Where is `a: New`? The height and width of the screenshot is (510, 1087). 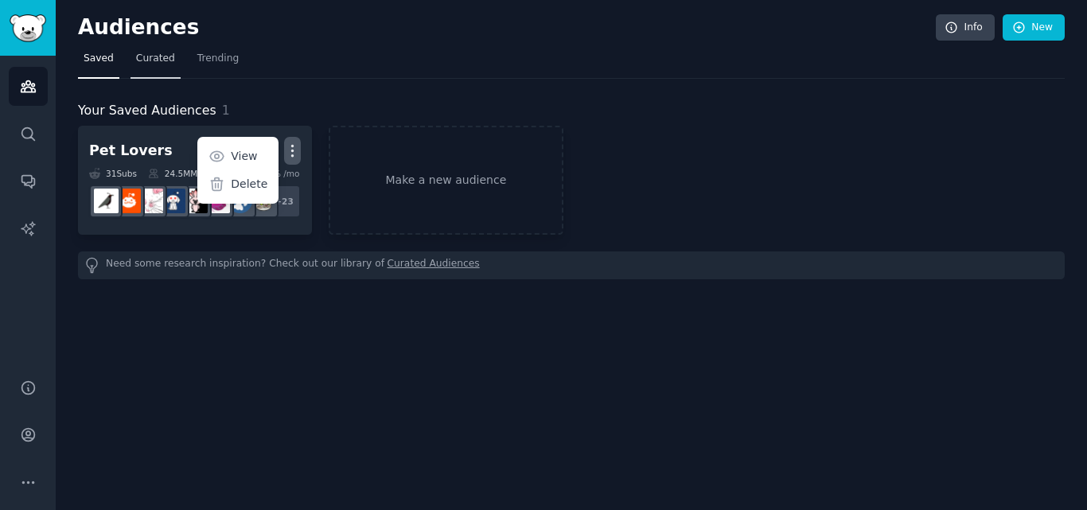 a: New is located at coordinates (1034, 28).